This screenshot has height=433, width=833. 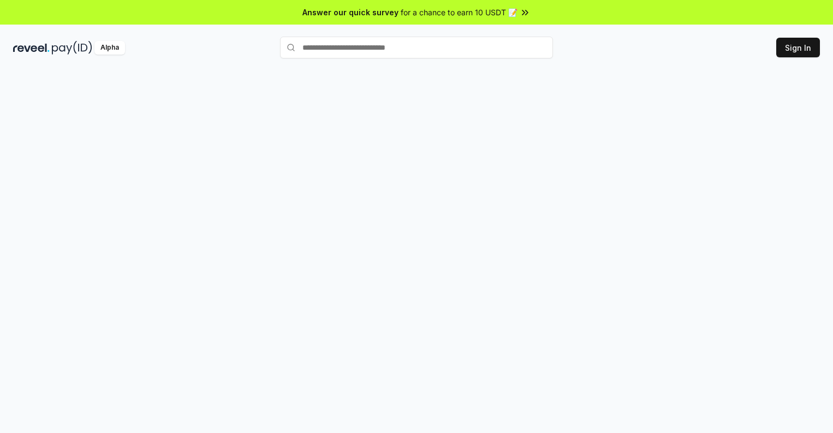 I want to click on span: Answer our quick survey, so click(x=350, y=12).